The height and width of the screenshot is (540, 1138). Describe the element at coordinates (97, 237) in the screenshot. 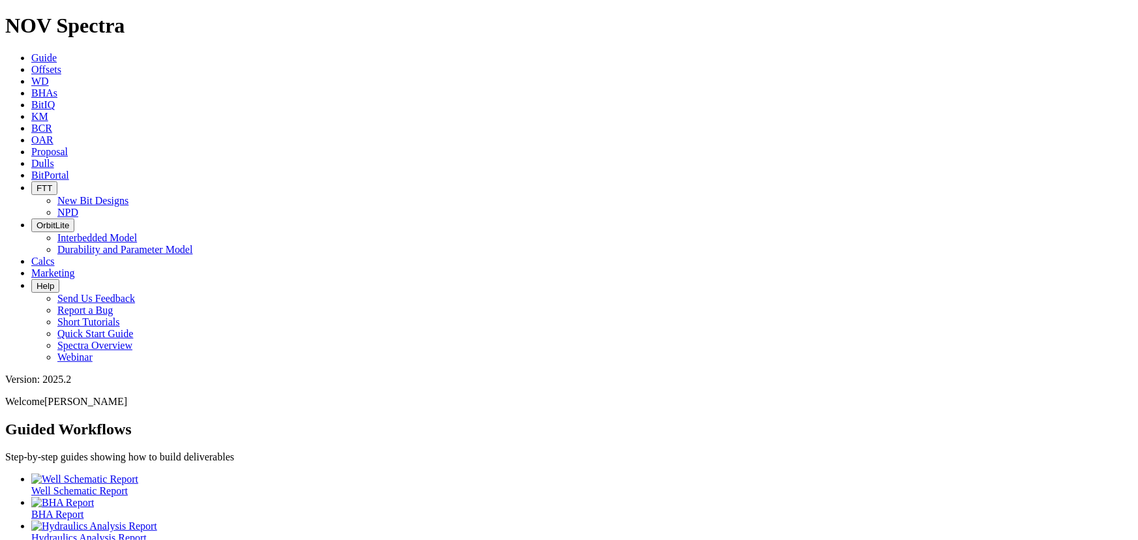

I see `a: Interbedded Model` at that location.